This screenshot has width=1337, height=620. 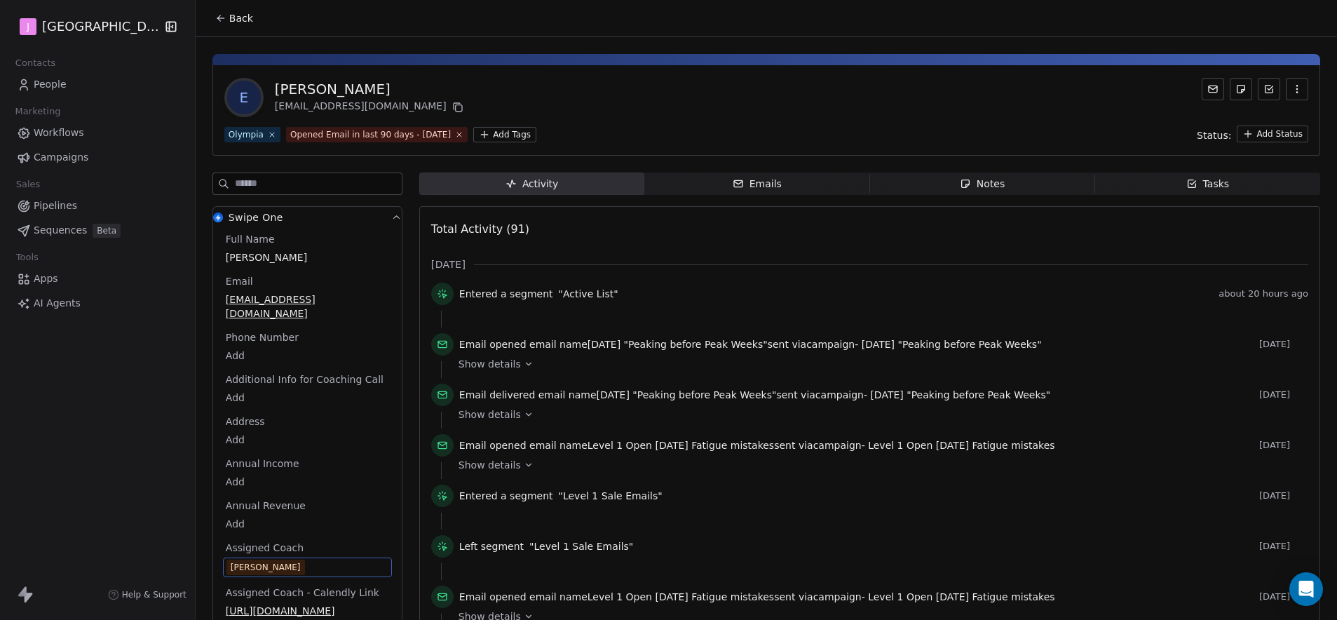 What do you see at coordinates (241, 18) in the screenshot?
I see `span: Back` at bounding box center [241, 18].